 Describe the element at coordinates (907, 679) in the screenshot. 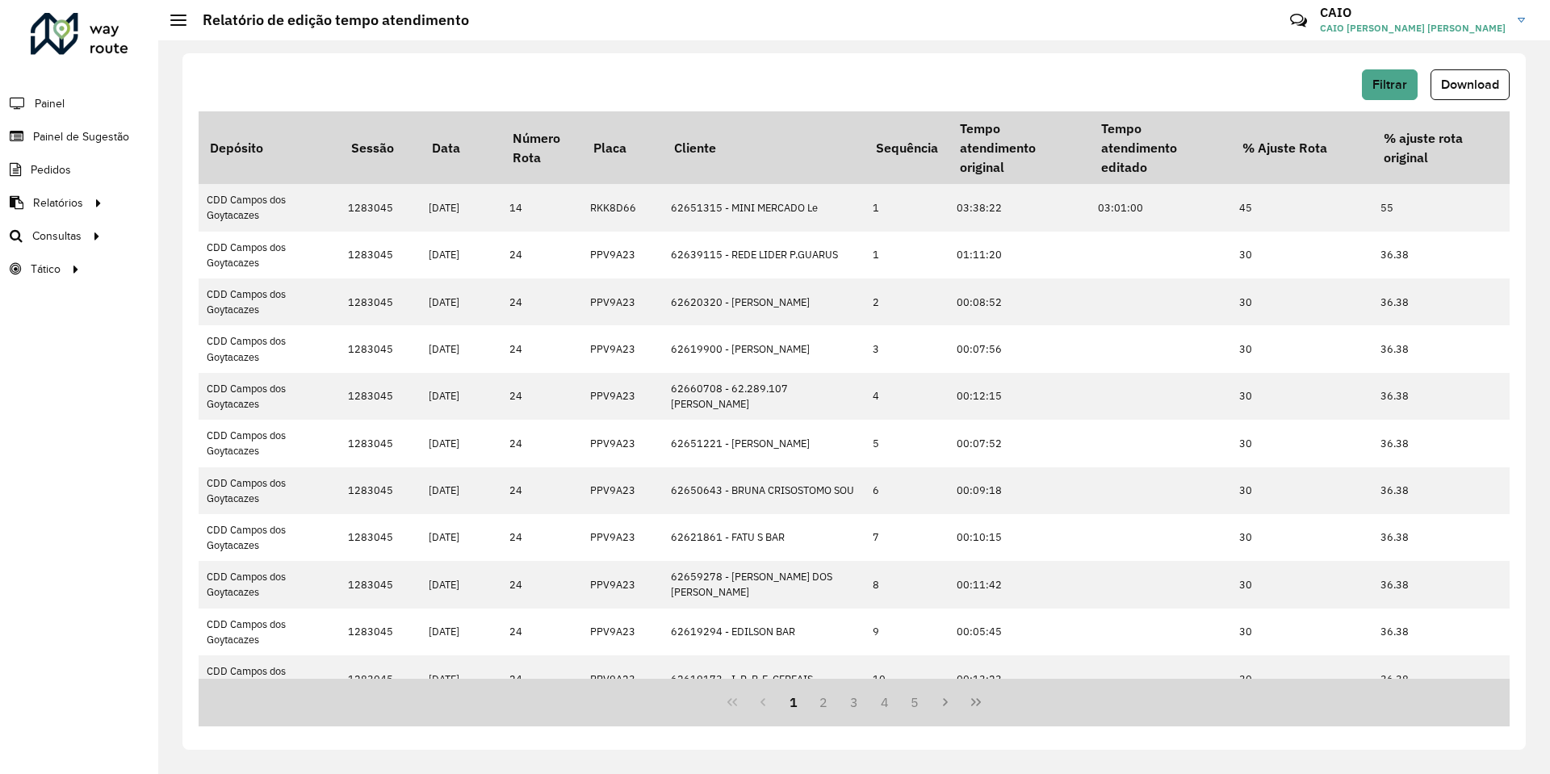

I see `td: 10` at that location.